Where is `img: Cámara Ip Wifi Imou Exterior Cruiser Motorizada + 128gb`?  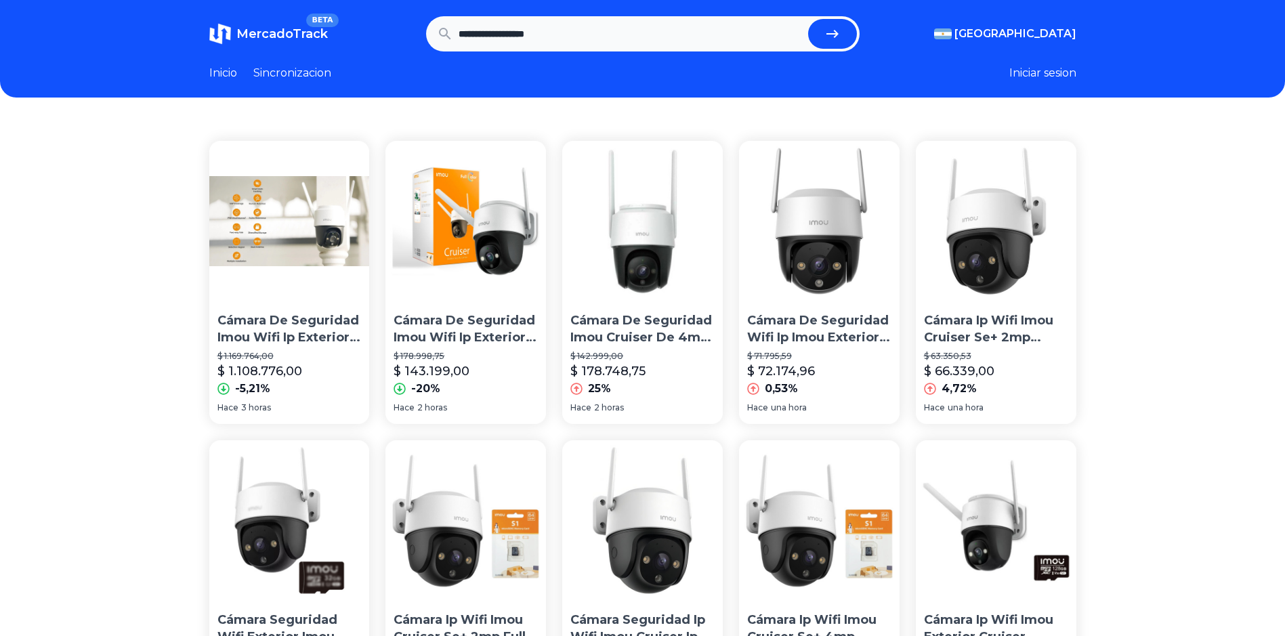
img: Cámara Ip Wifi Imou Exterior Cruiser Motorizada + 128gb is located at coordinates (996, 520).